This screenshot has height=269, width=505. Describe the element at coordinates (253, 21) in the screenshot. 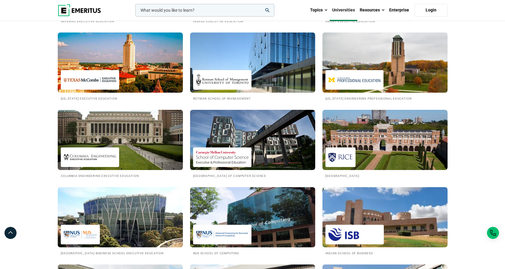

I see `h2: INSEAD Executive Education` at that location.